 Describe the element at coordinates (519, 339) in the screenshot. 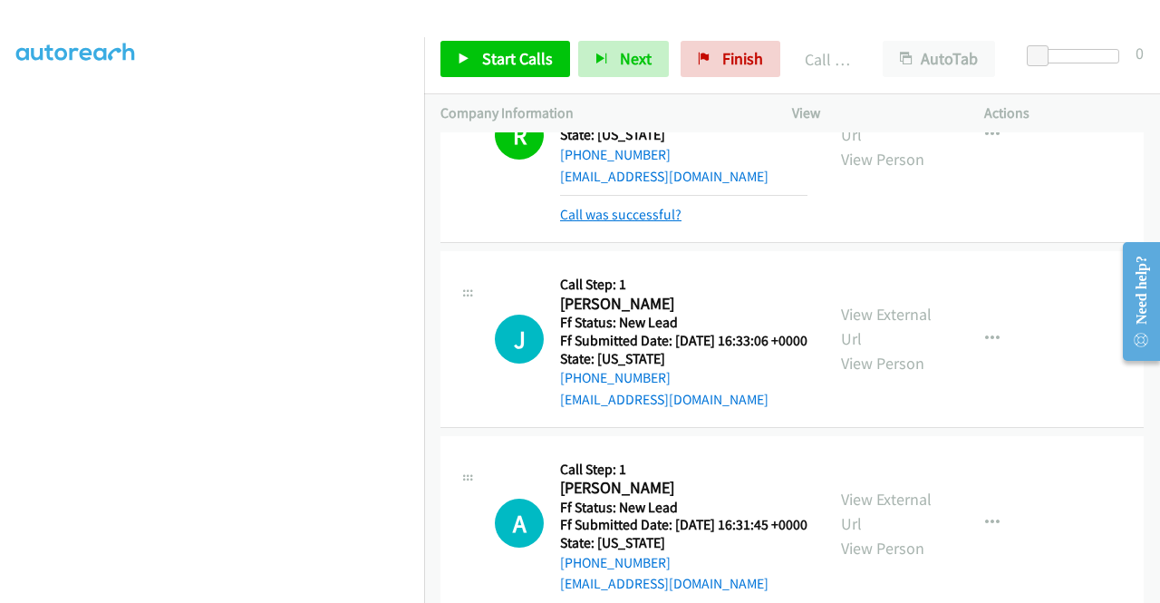

I see `h1: J` at that location.